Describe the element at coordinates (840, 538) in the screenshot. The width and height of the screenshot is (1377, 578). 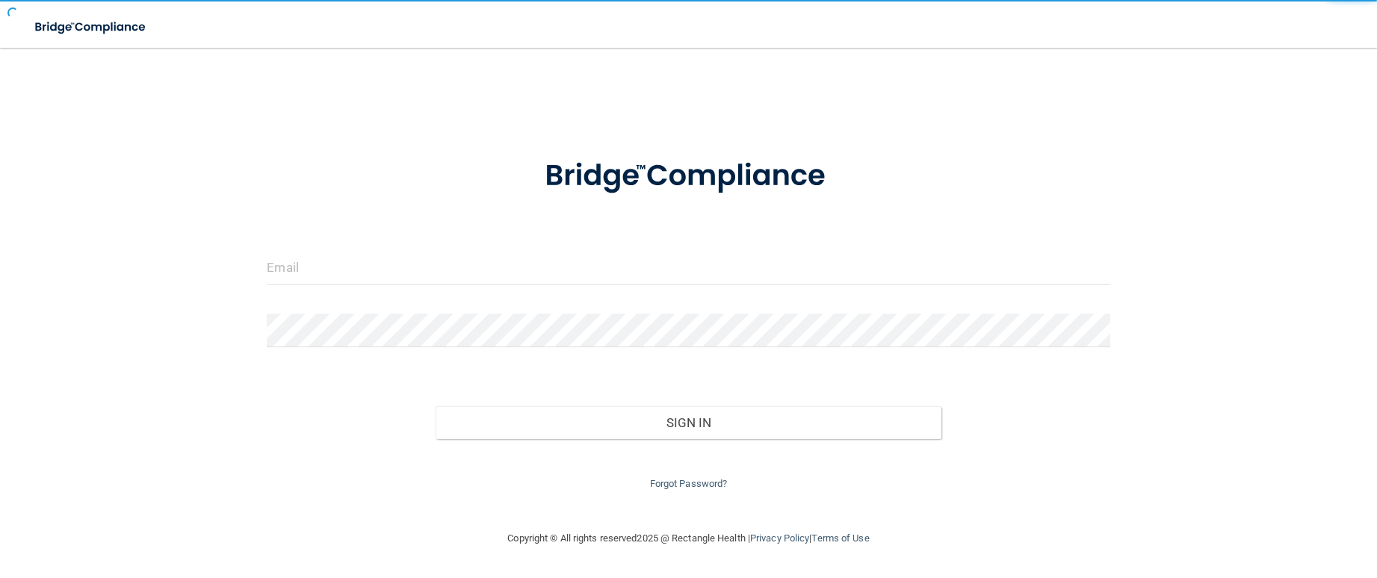
I see `a: Terms of Use` at that location.